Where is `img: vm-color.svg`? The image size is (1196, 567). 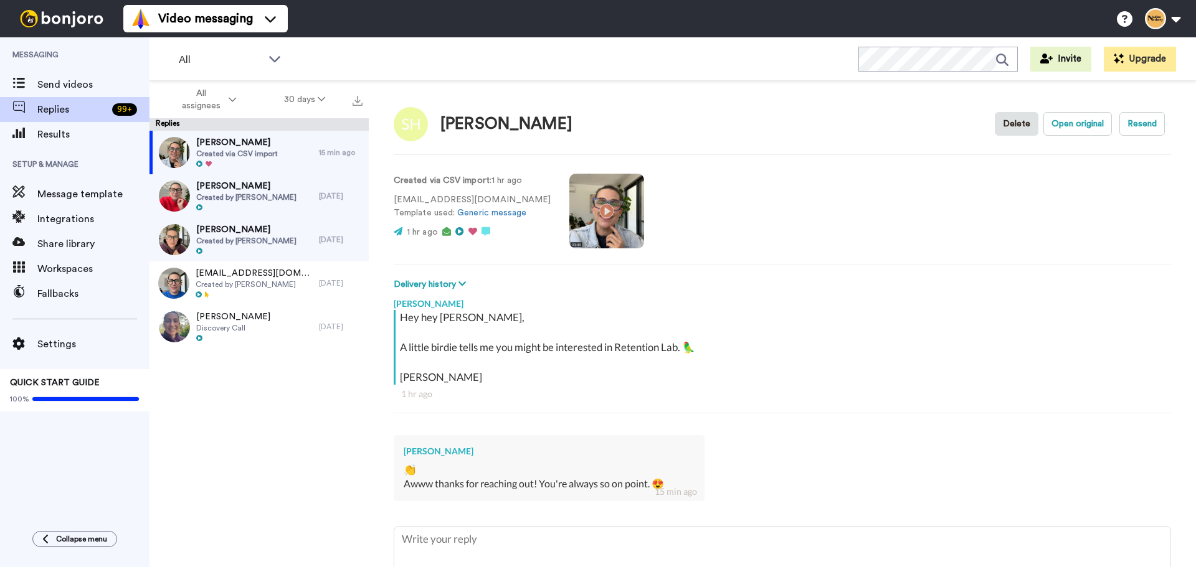
img: vm-color.svg is located at coordinates (141, 19).